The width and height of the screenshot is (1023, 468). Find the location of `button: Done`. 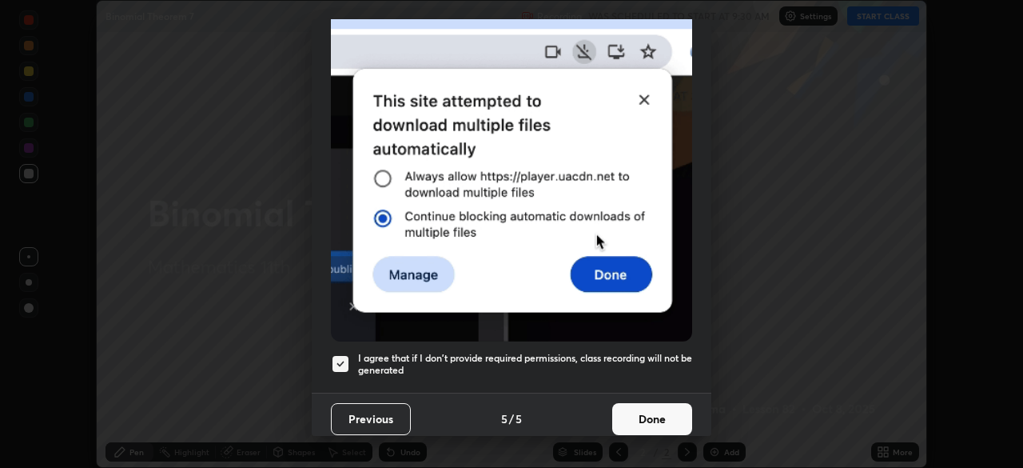

button: Done is located at coordinates (652, 419).